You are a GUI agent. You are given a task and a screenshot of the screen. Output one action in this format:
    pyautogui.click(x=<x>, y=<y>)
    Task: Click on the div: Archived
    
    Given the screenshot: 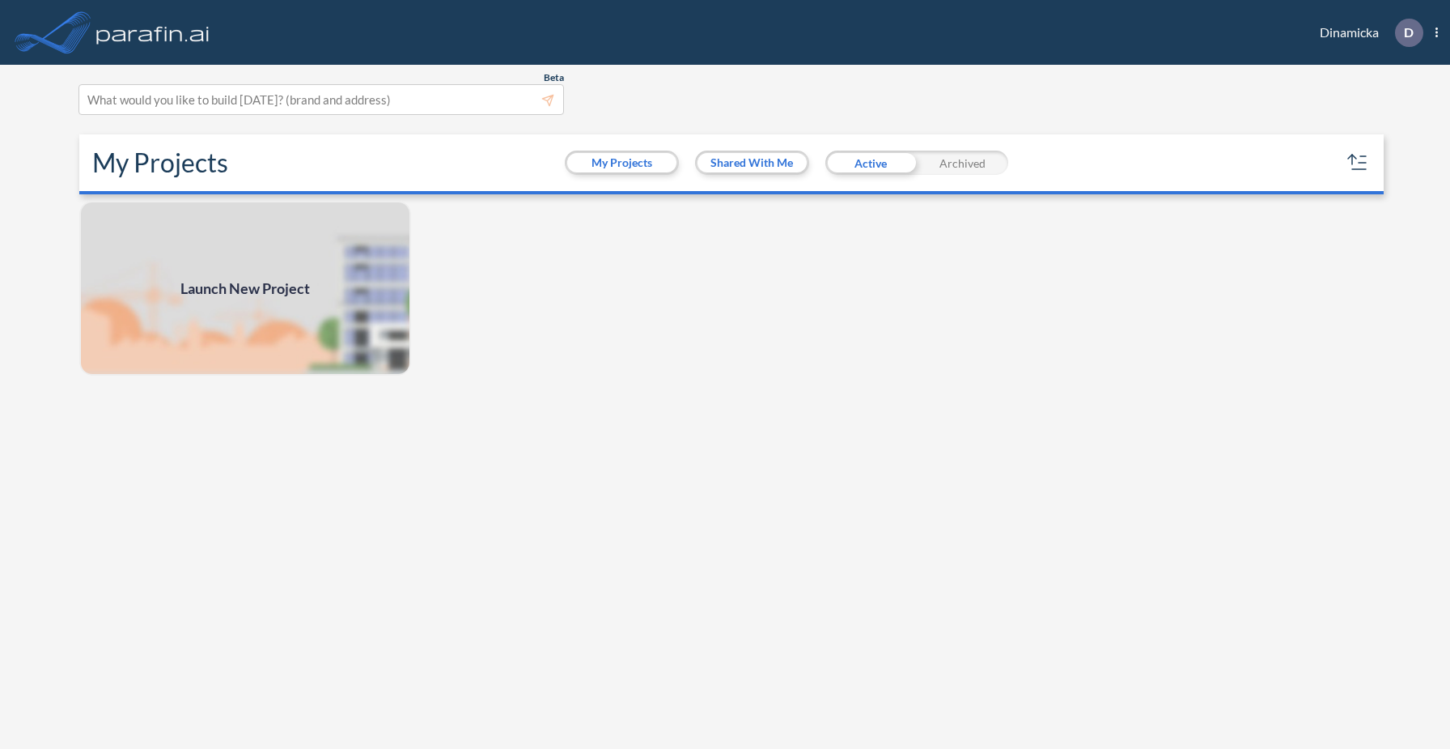 What is the action you would take?
    pyautogui.click(x=962, y=163)
    